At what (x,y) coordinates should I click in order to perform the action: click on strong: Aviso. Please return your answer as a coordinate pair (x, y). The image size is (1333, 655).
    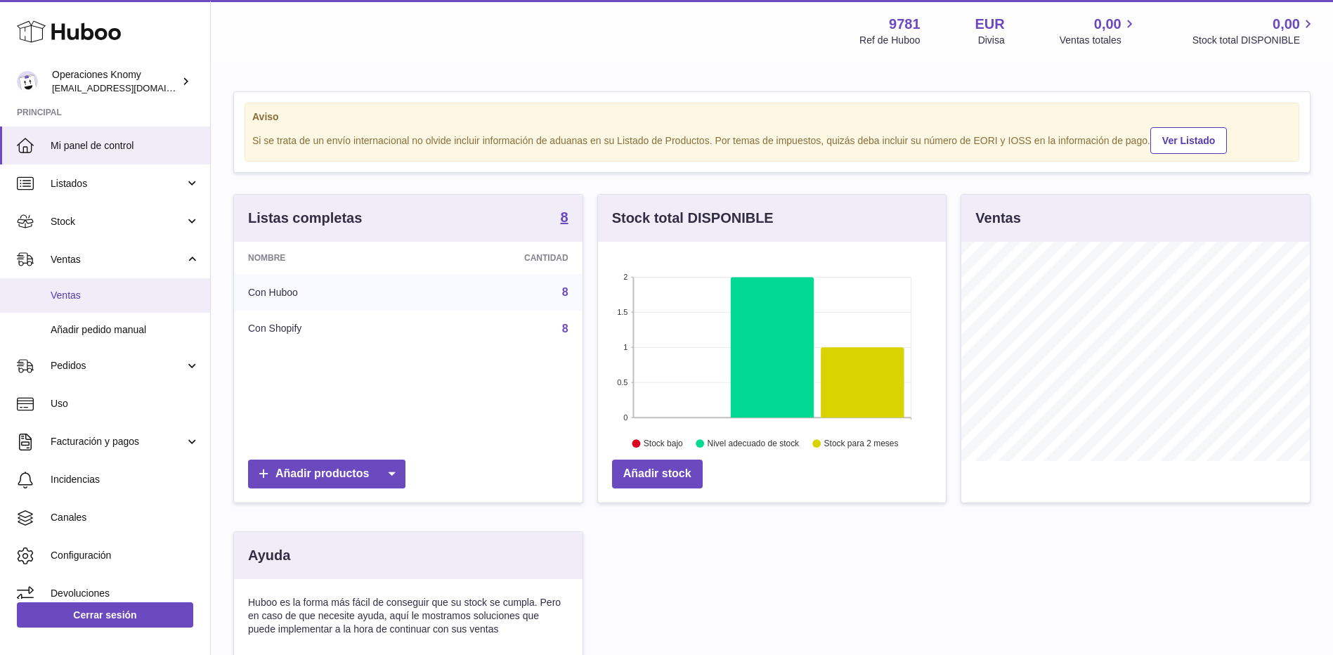
    Looking at the image, I should click on (771, 117).